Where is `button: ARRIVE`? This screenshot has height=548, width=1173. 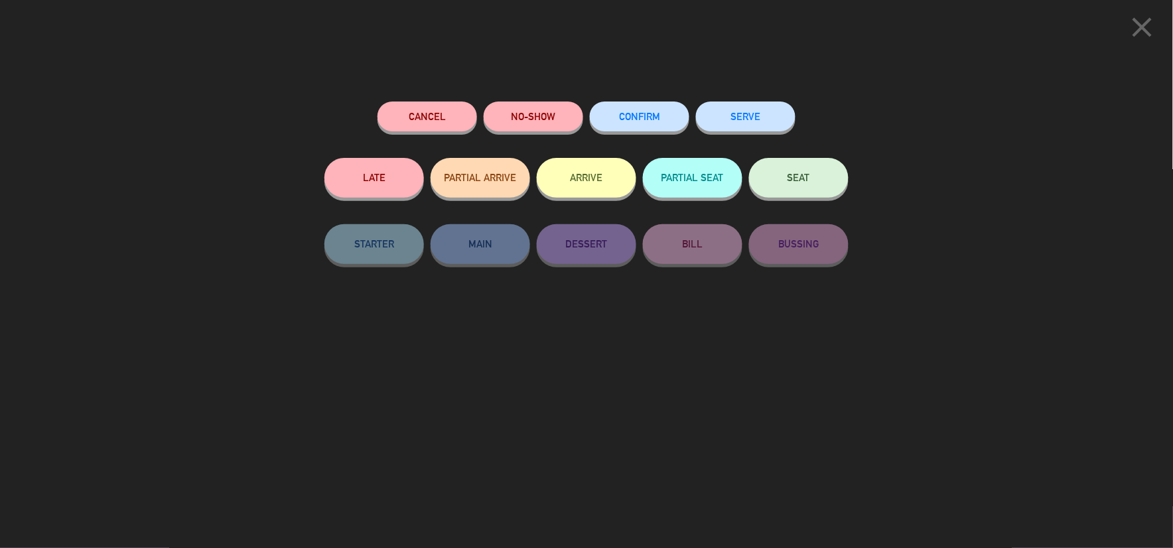 button: ARRIVE is located at coordinates (586, 178).